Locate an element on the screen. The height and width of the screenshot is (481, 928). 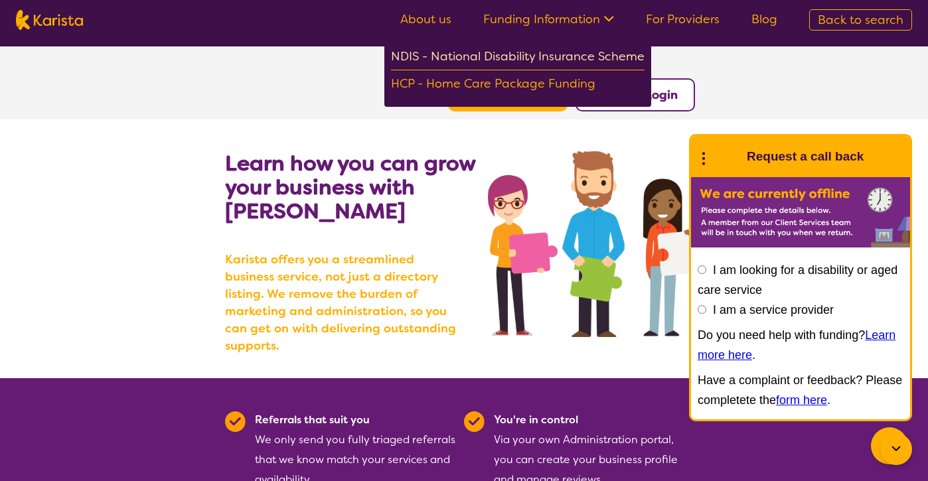
a: For Providers is located at coordinates (682, 19).